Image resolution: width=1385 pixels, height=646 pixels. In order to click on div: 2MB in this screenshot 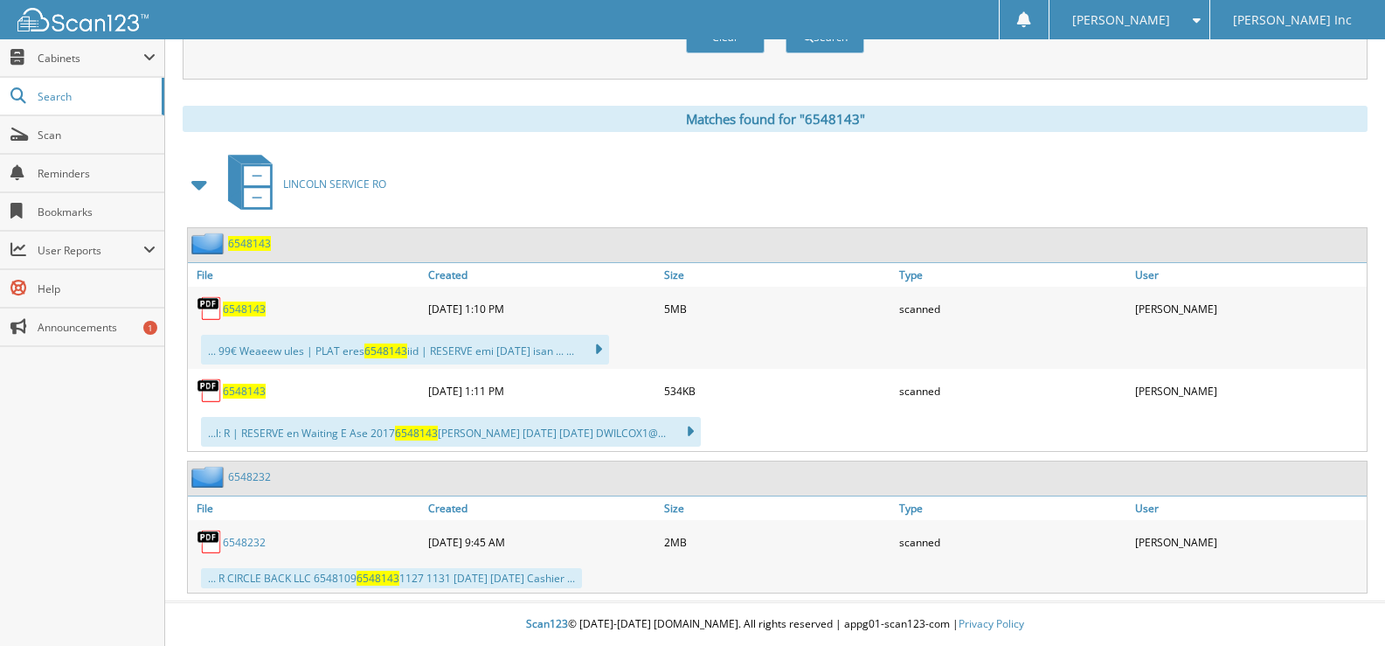, I will do `click(778, 542)`.